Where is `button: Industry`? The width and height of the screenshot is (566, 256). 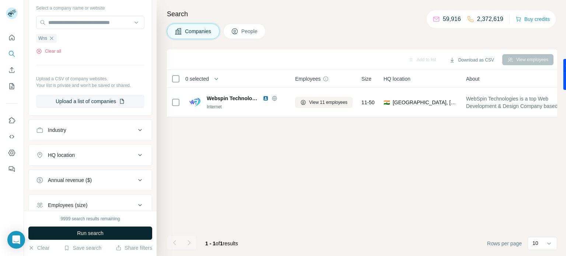 button: Industry is located at coordinates (90, 130).